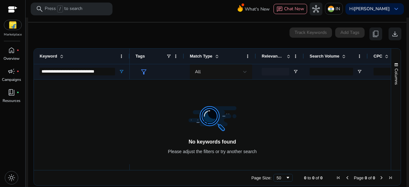 Image resolution: width=409 pixels, height=187 pixels. What do you see at coordinates (316, 9) in the screenshot?
I see `button: hub` at bounding box center [316, 9].